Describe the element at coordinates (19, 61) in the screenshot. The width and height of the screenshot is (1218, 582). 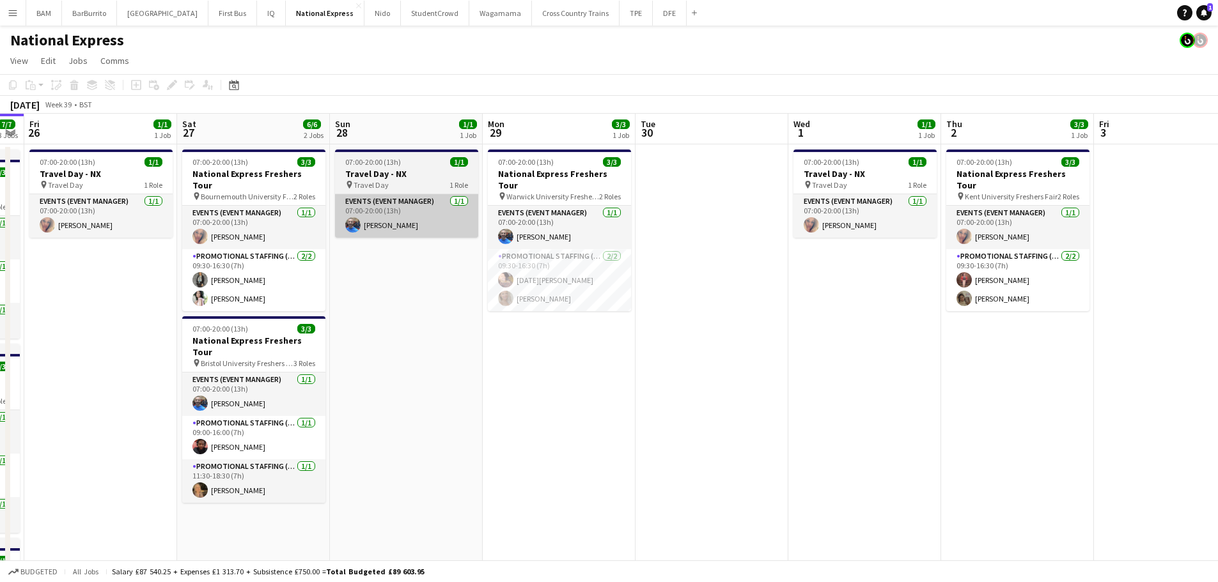
I see `span: View` at that location.